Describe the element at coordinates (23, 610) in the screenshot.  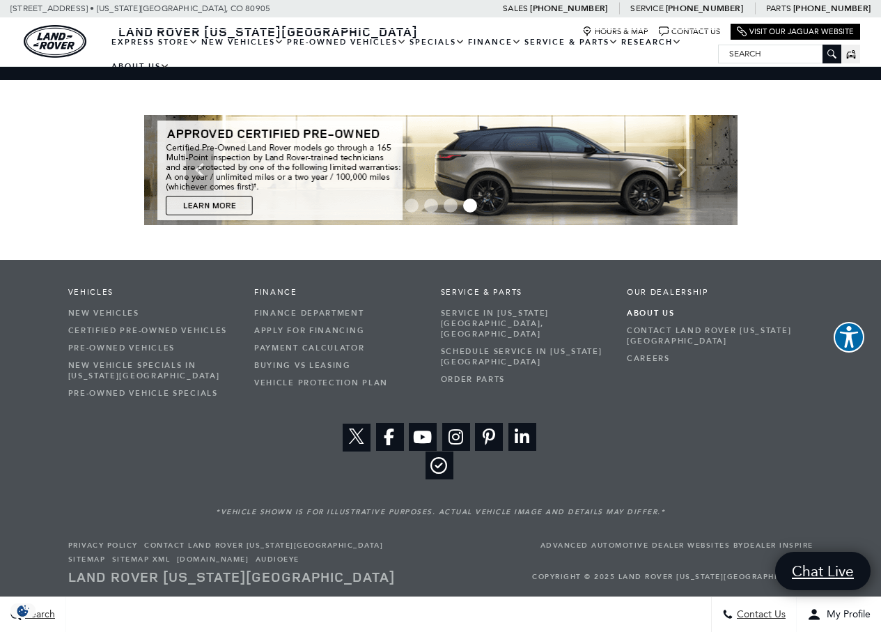
I see `section: Click to Open Cookie Consent Modal` at that location.